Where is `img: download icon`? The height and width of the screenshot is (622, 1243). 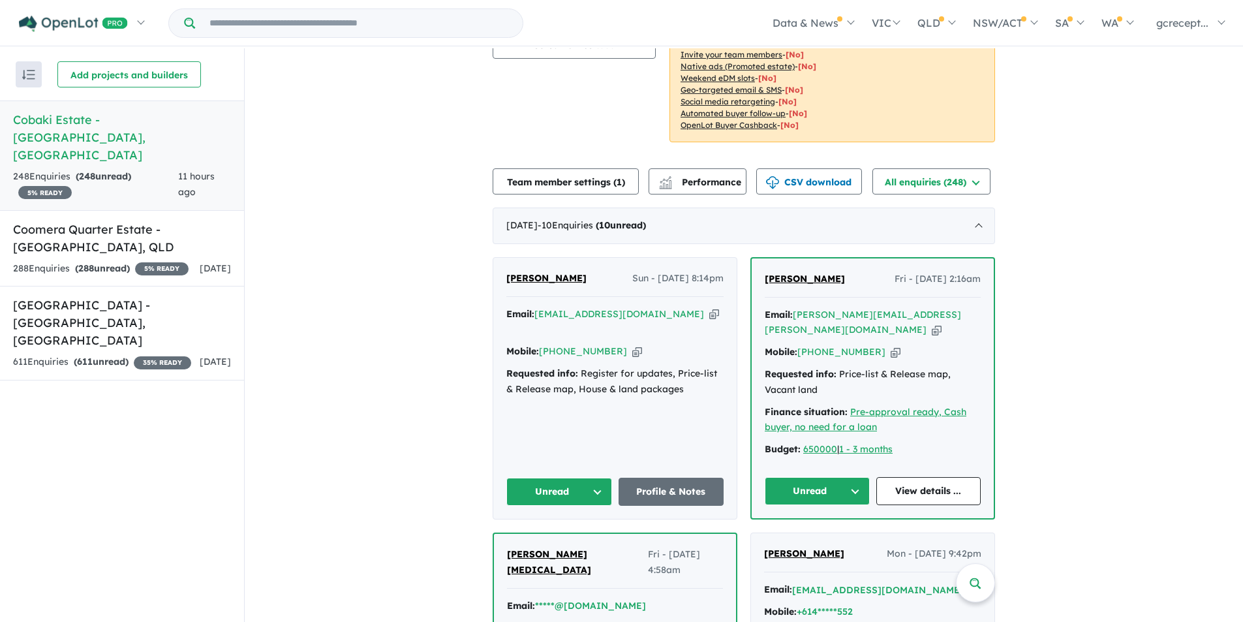
img: download icon is located at coordinates (772, 183).